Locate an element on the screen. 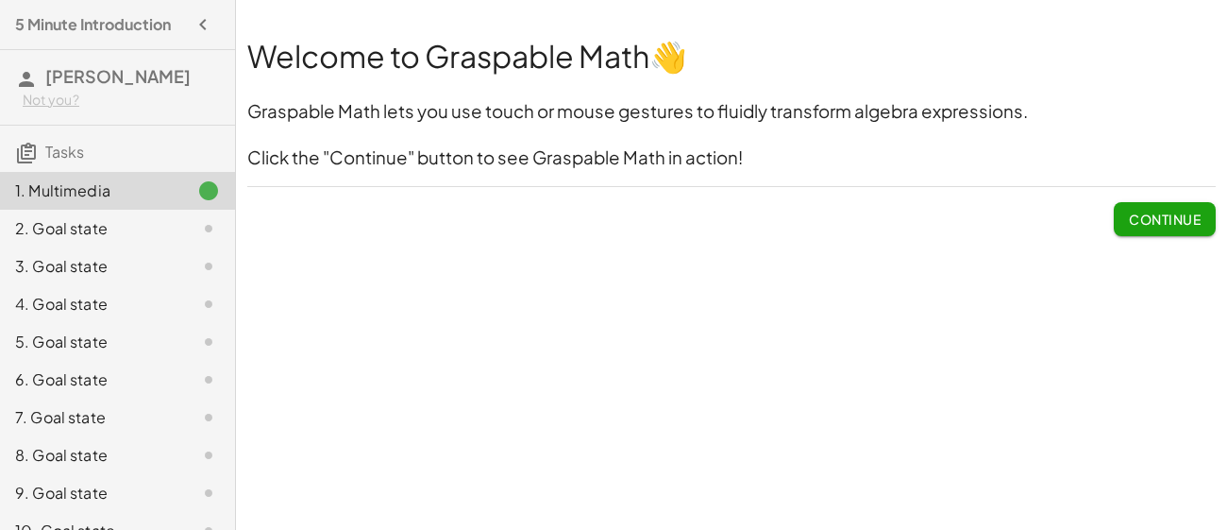 This screenshot has height=530, width=1227. i: Task finished. is located at coordinates (209, 191).